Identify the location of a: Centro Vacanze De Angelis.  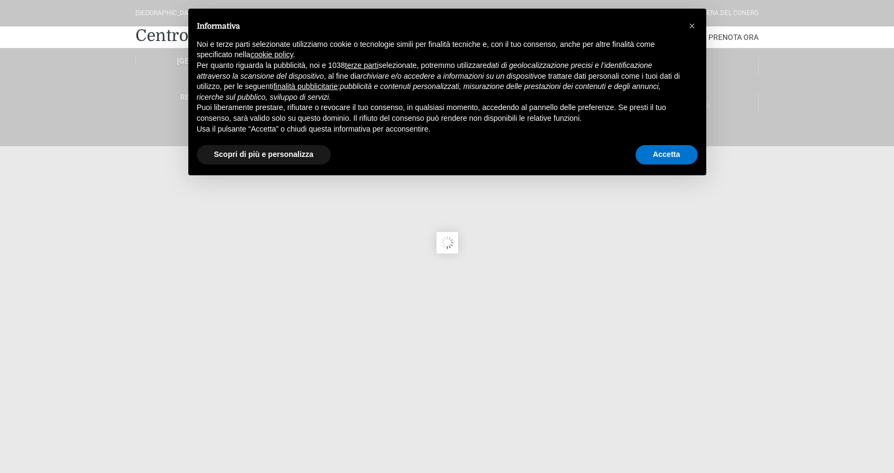
(240, 36).